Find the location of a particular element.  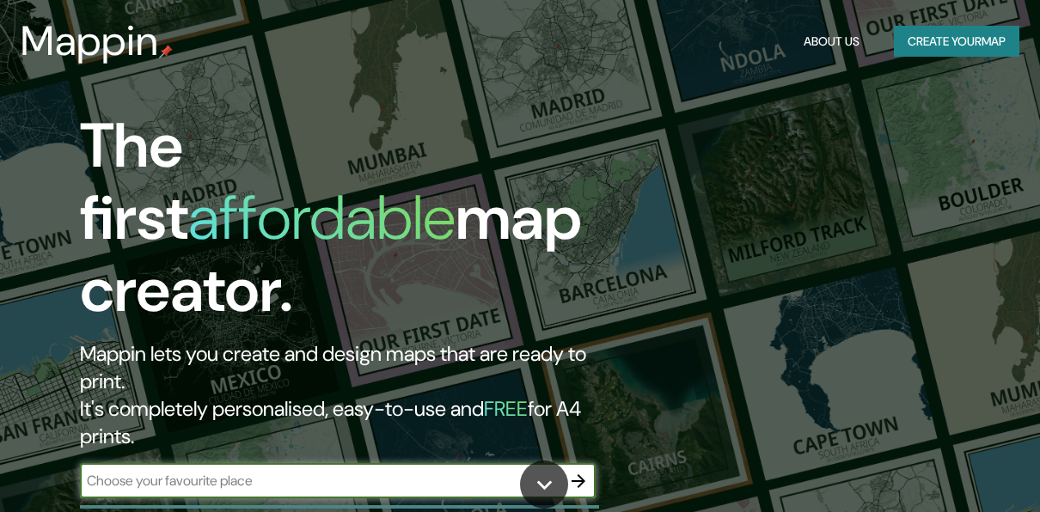

h1: affordable is located at coordinates (321, 217).